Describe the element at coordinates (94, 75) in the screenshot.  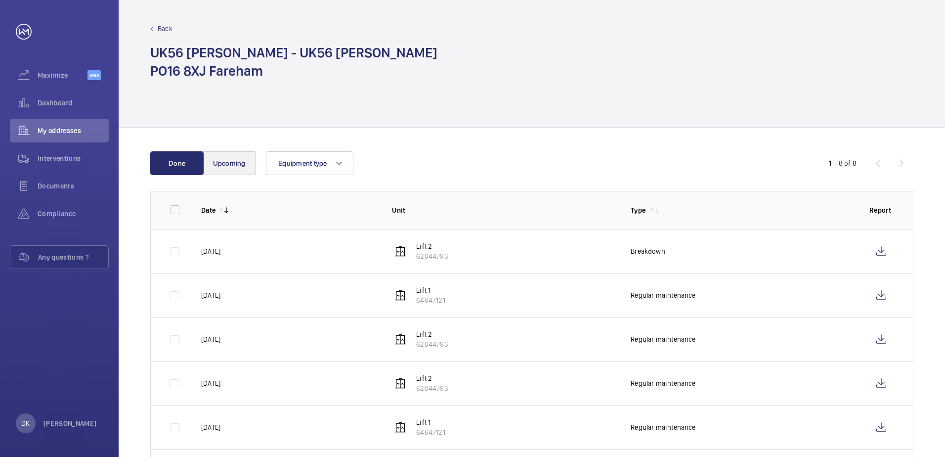
I see `span: Beta` at that location.